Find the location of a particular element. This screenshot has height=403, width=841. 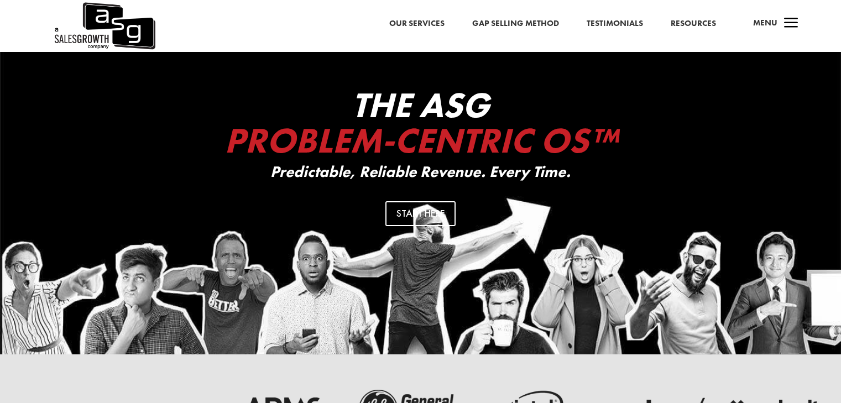

a: Testimonials is located at coordinates (615, 24).